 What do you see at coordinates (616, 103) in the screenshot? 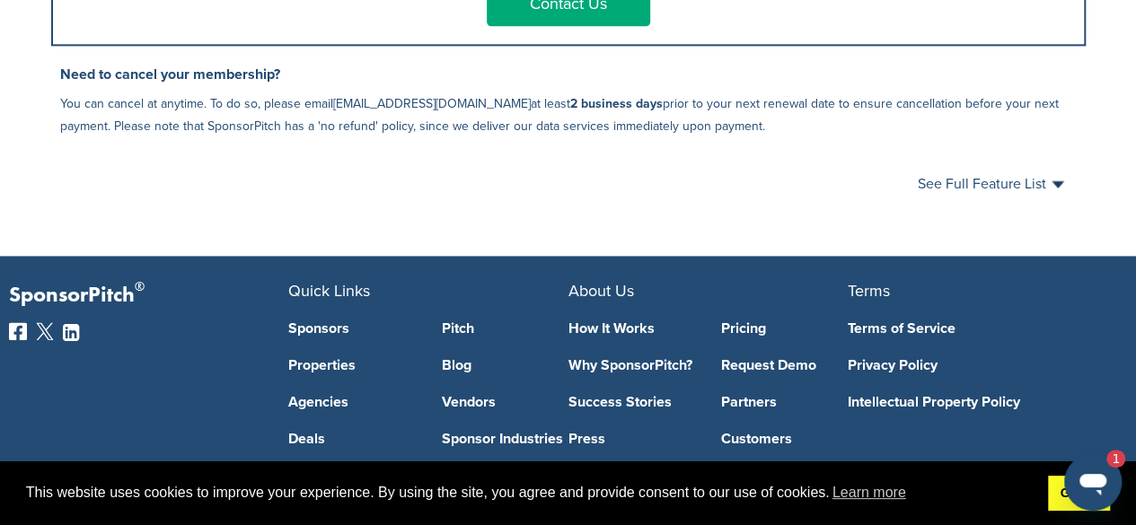
I see `b: 2 business days` at bounding box center [616, 103].